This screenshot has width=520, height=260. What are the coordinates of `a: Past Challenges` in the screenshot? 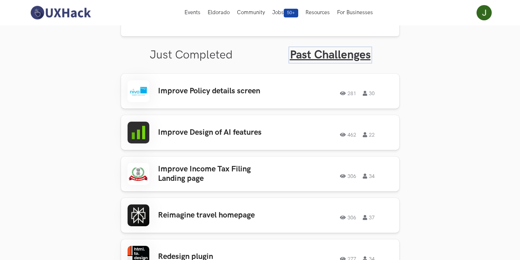 It's located at (330, 55).